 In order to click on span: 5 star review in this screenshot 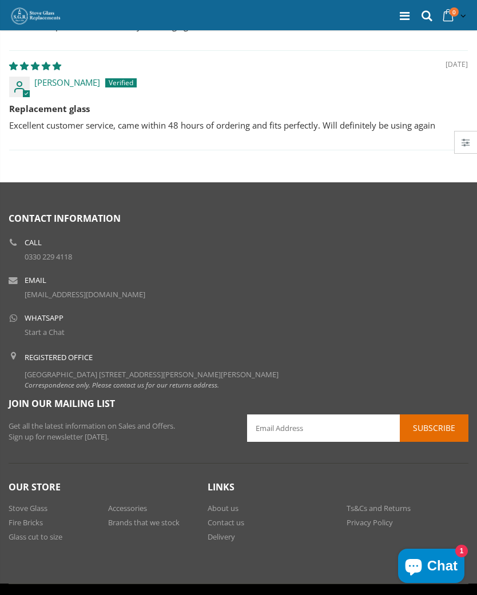, I will do `click(35, 66)`.